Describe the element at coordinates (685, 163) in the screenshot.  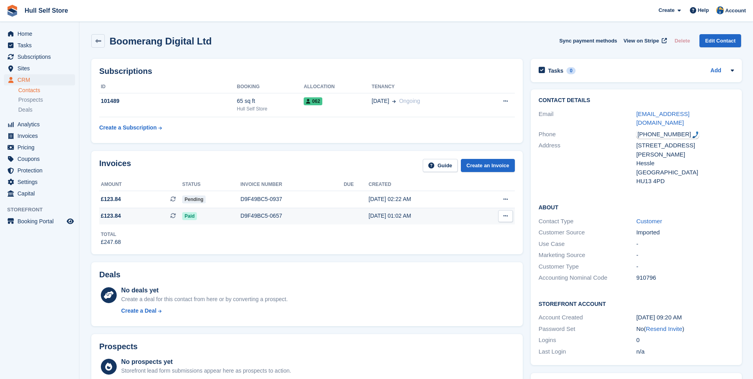
I see `div: Hessle` at that location.